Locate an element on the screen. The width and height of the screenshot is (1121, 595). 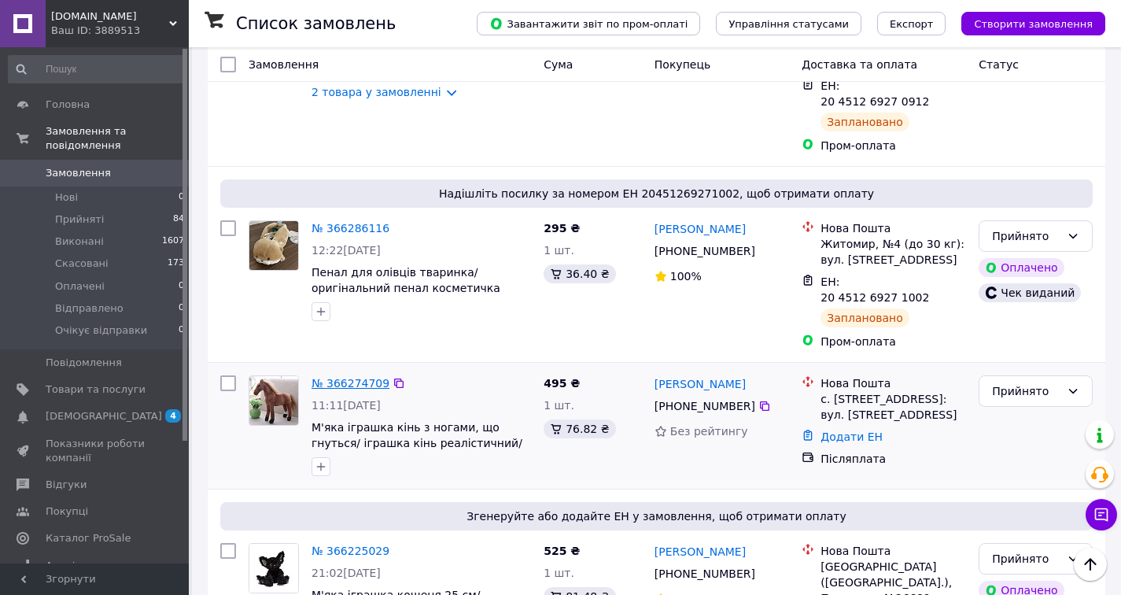
span: Створити замовлення is located at coordinates (1033, 24).